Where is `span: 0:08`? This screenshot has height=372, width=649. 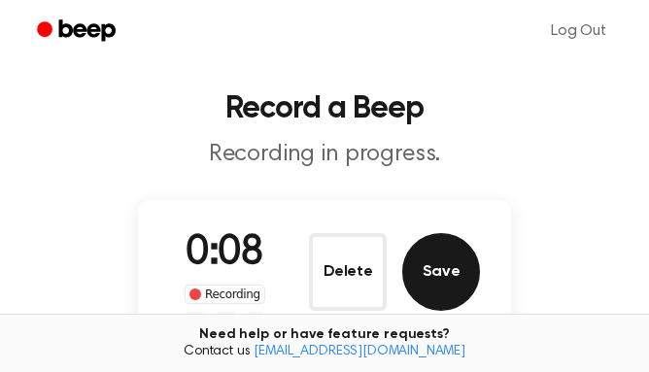 span: 0:08 is located at coordinates (224, 254).